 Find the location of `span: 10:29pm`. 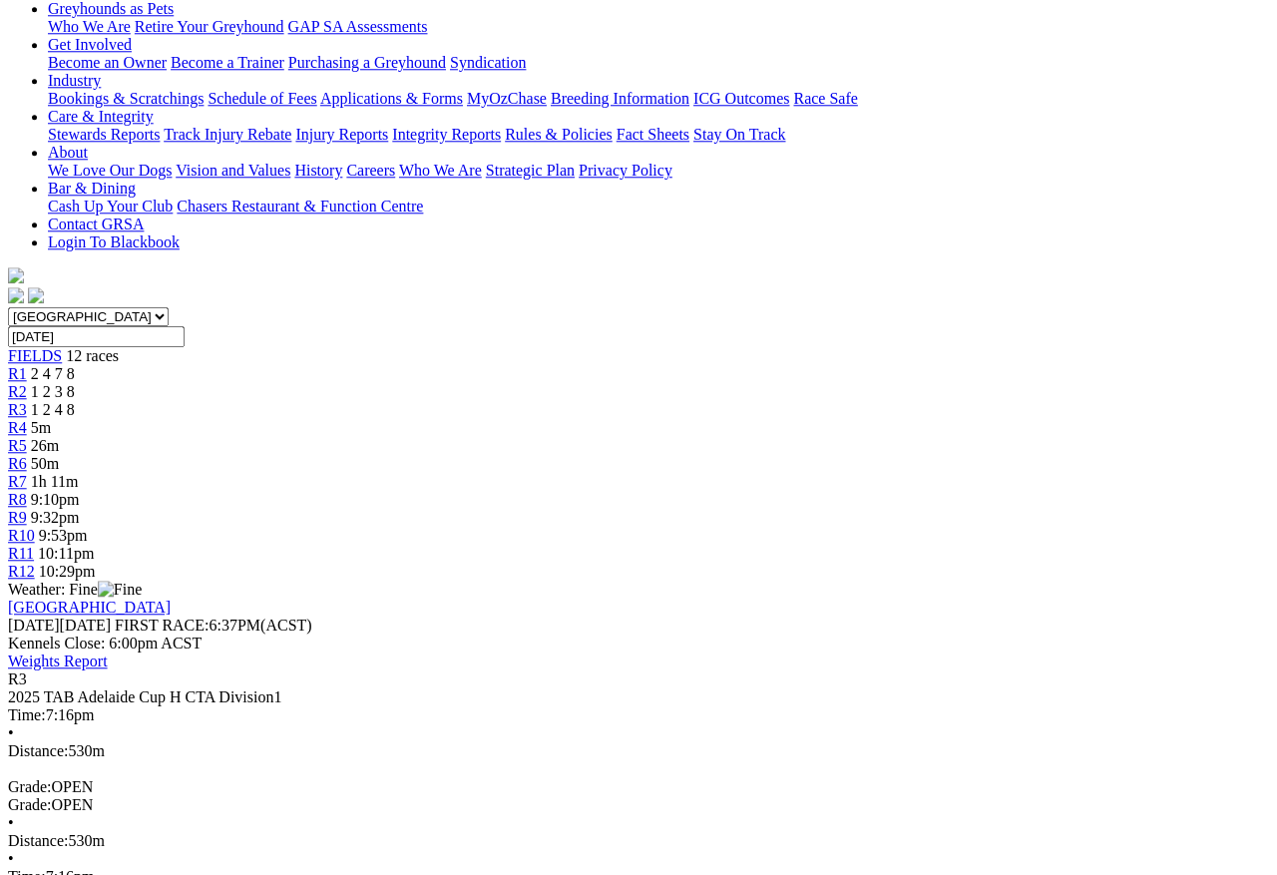

span: 10:29pm is located at coordinates (67, 571).